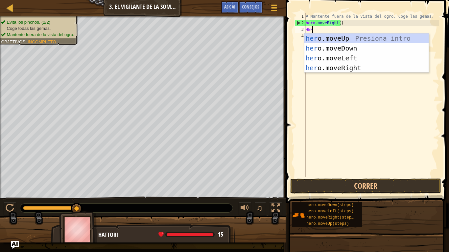 The width and height of the screenshot is (449, 252). I want to click on span: Coge todas las gemas., so click(29, 28).